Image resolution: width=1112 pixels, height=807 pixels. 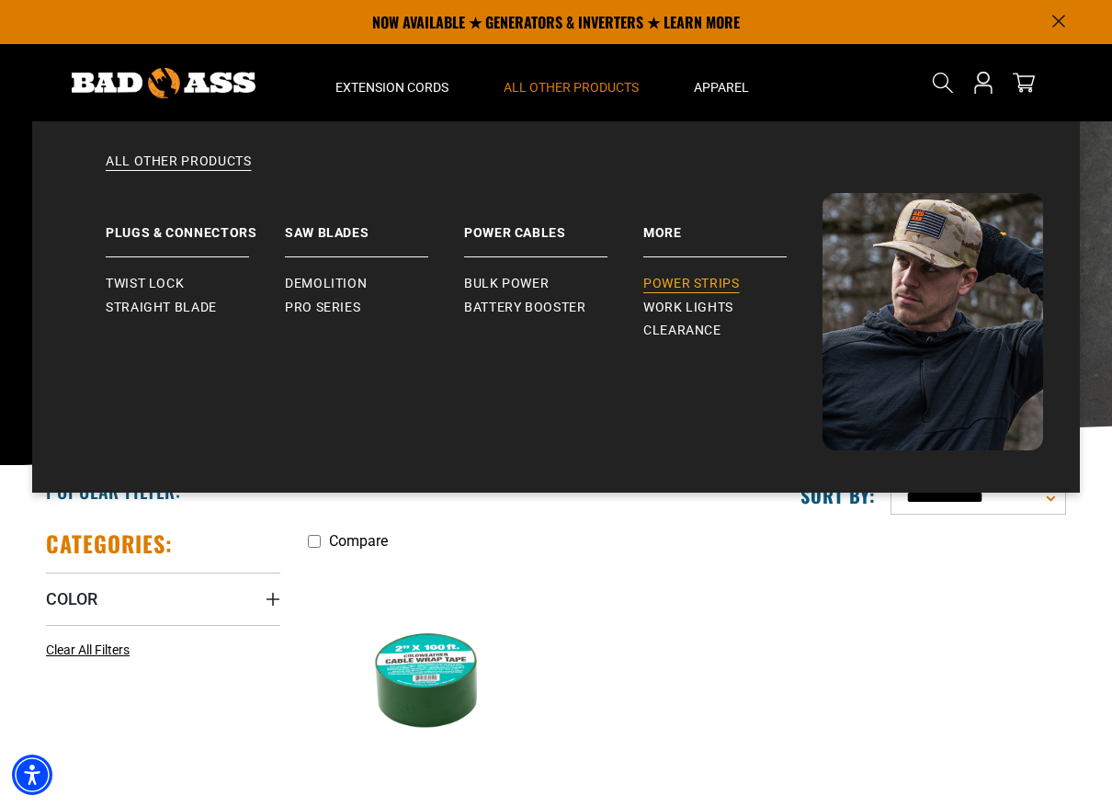 What do you see at coordinates (359, 541) in the screenshot?
I see `span: Compare` at bounding box center [359, 541].